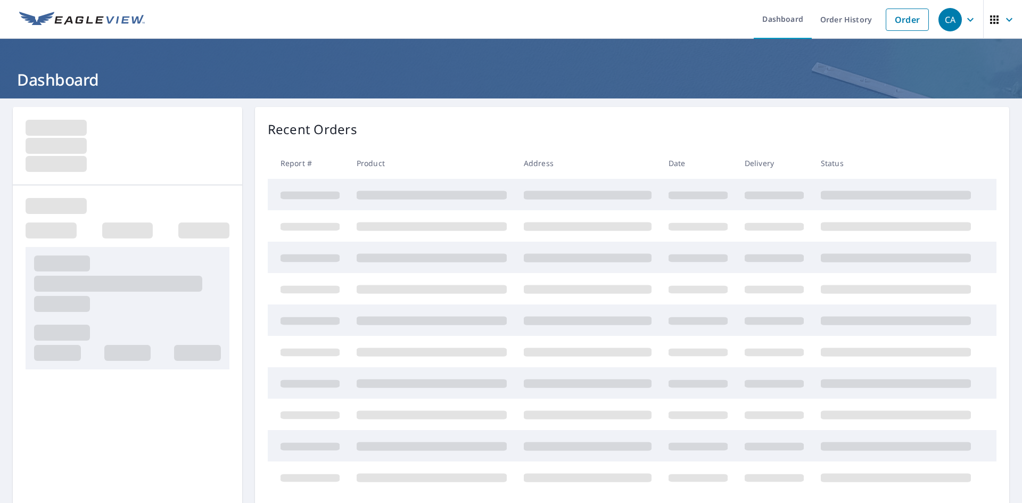 The width and height of the screenshot is (1022, 503). I want to click on h1: Dashboard, so click(511, 79).